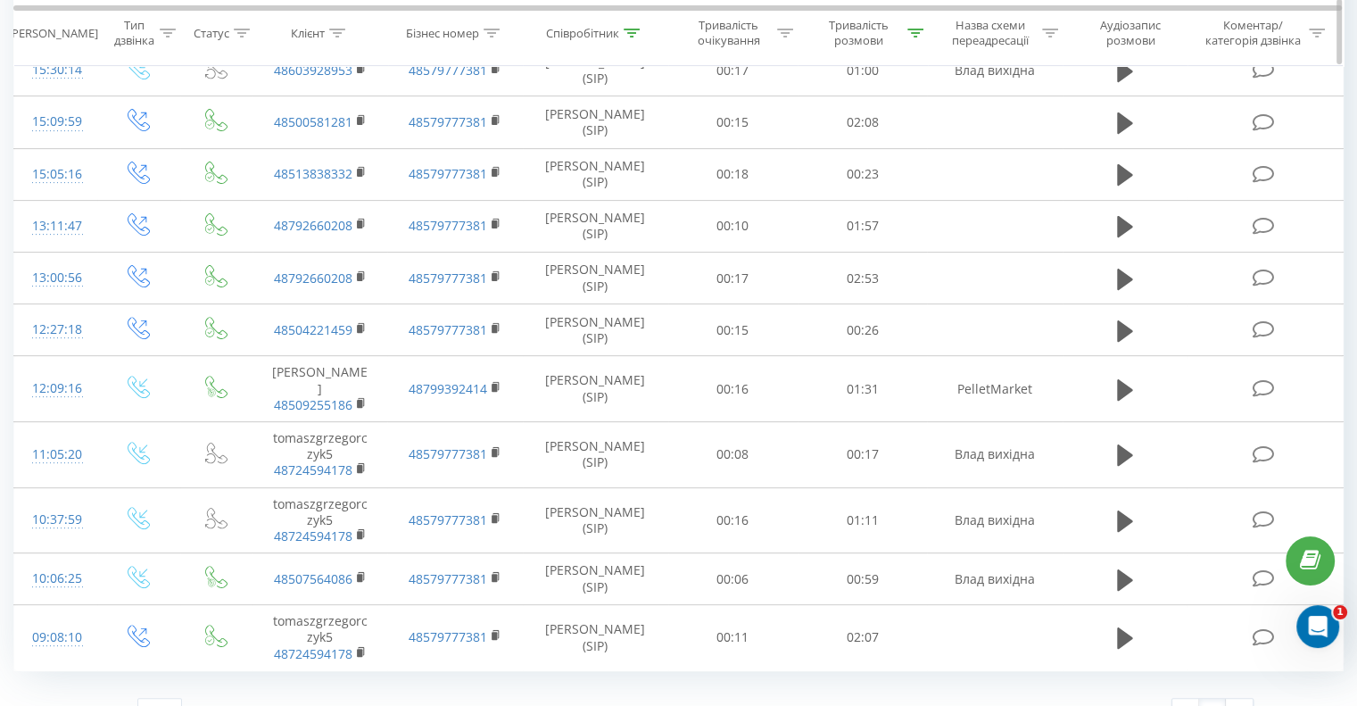 This screenshot has height=706, width=1357. What do you see at coordinates (55, 637) in the screenshot?
I see `div: 09:08:10` at bounding box center [55, 637].